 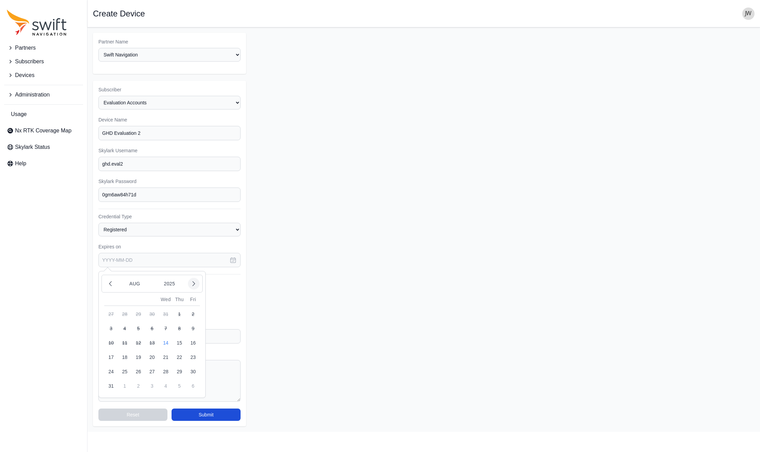 What do you see at coordinates (179, 328) in the screenshot?
I see `button: 8` at bounding box center [179, 328].